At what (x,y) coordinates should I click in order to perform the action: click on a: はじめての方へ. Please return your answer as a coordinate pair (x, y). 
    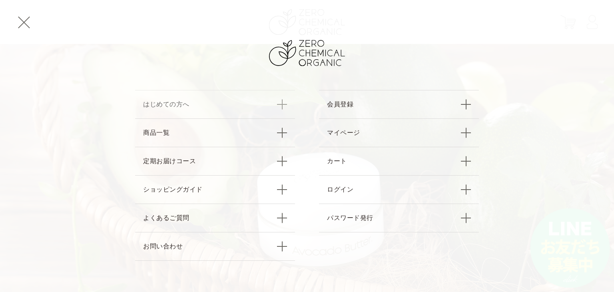
    Looking at the image, I should click on (215, 104).